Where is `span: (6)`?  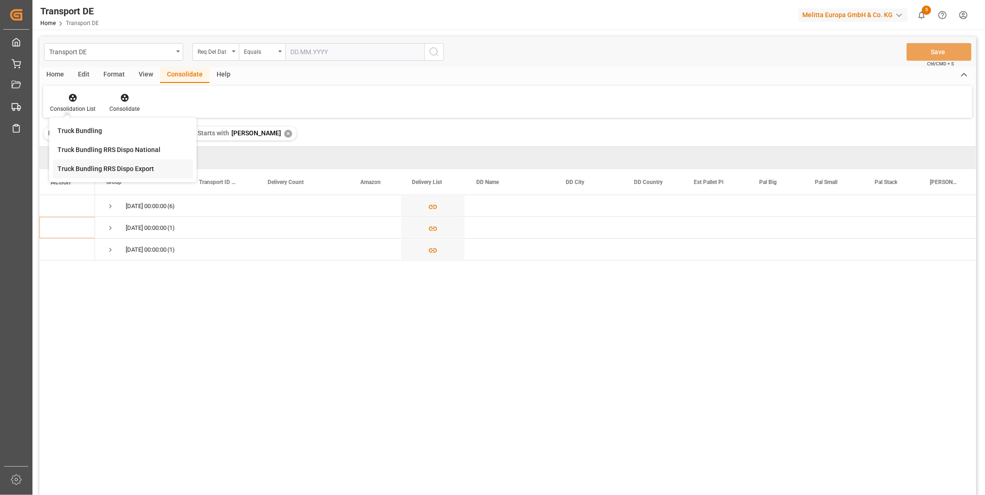
span: (6) is located at coordinates (171, 206).